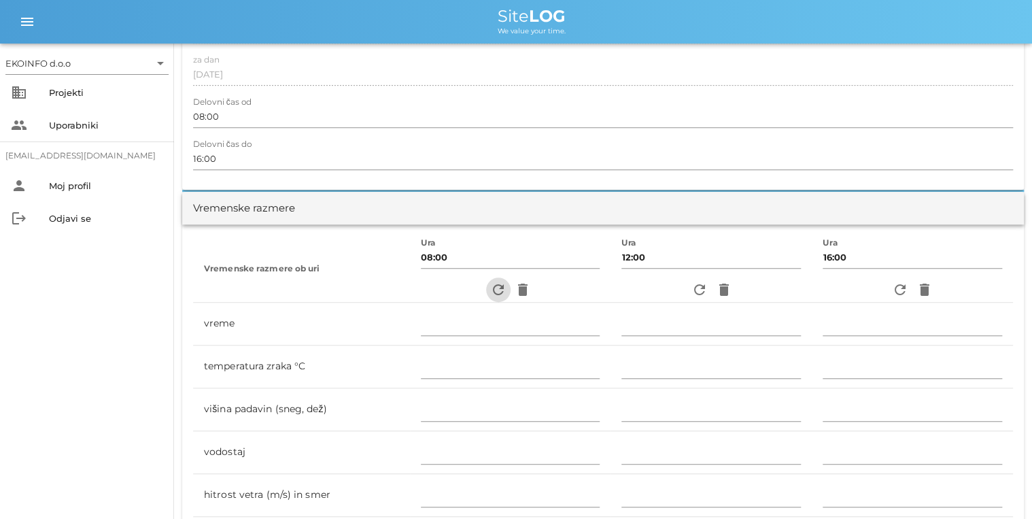 This screenshot has width=1032, height=519. What do you see at coordinates (106, 218) in the screenshot?
I see `div: Odjavi se` at bounding box center [106, 218].